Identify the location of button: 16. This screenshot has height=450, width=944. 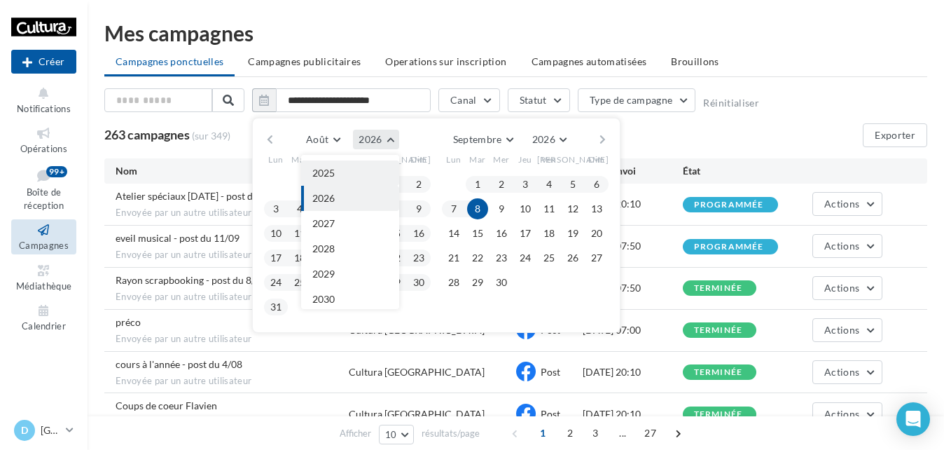
(419, 233).